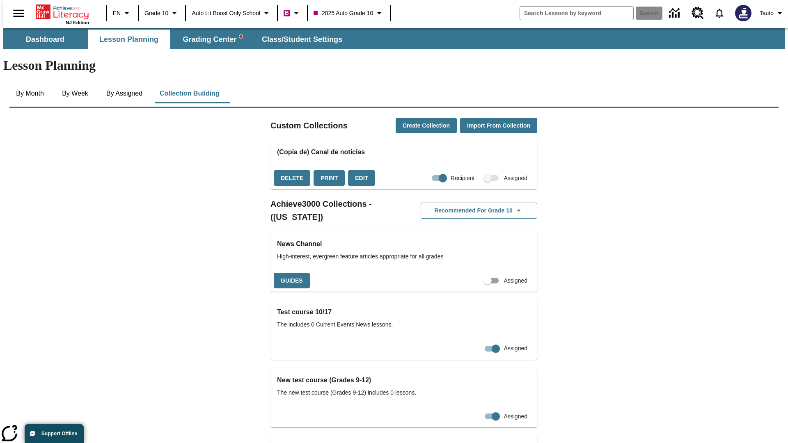 This screenshot has height=443, width=788. Describe the element at coordinates (241, 37) in the screenshot. I see `svg: writing assistant alert` at that location.